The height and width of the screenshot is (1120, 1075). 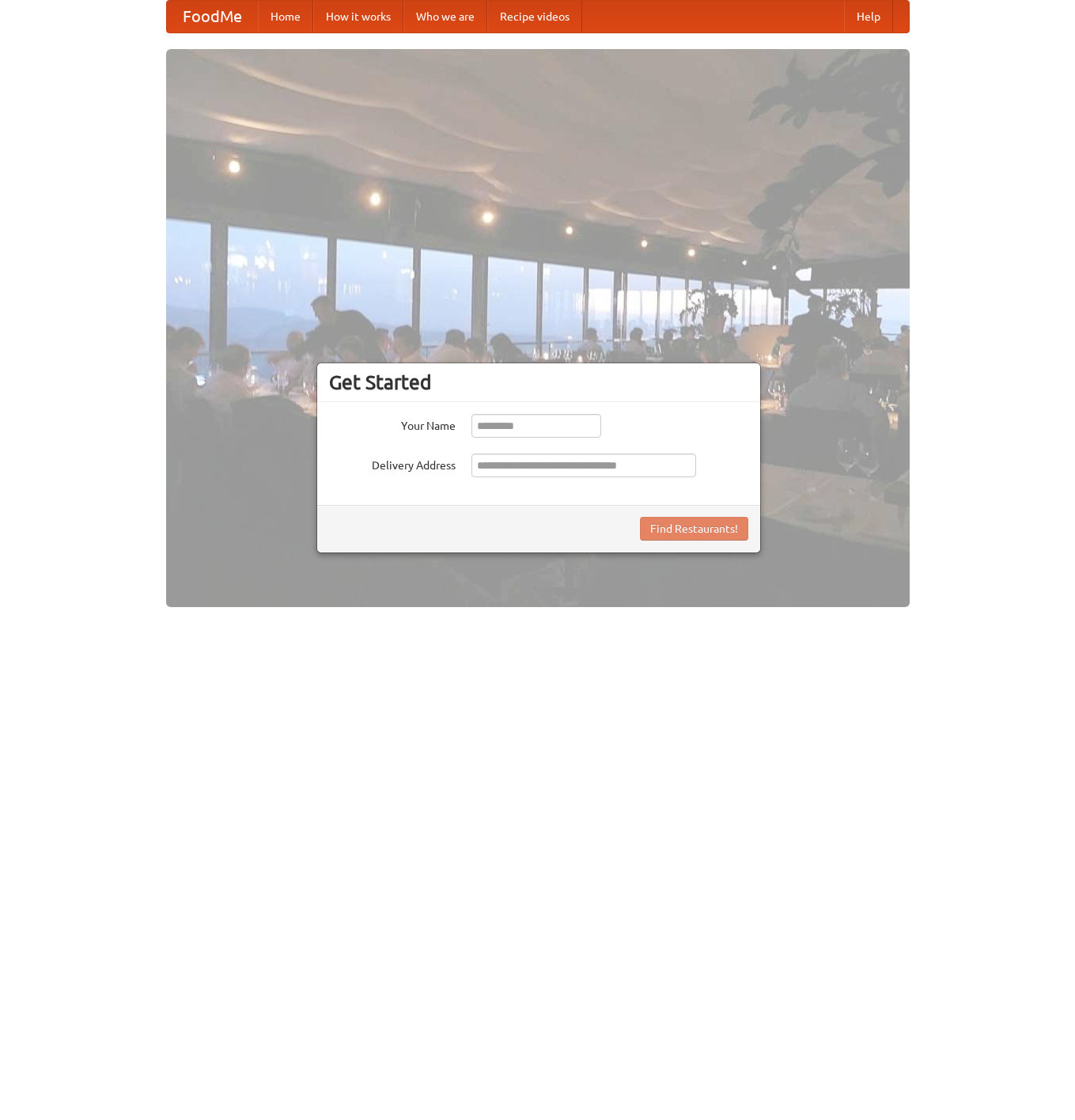 I want to click on a: FoodMe, so click(x=212, y=16).